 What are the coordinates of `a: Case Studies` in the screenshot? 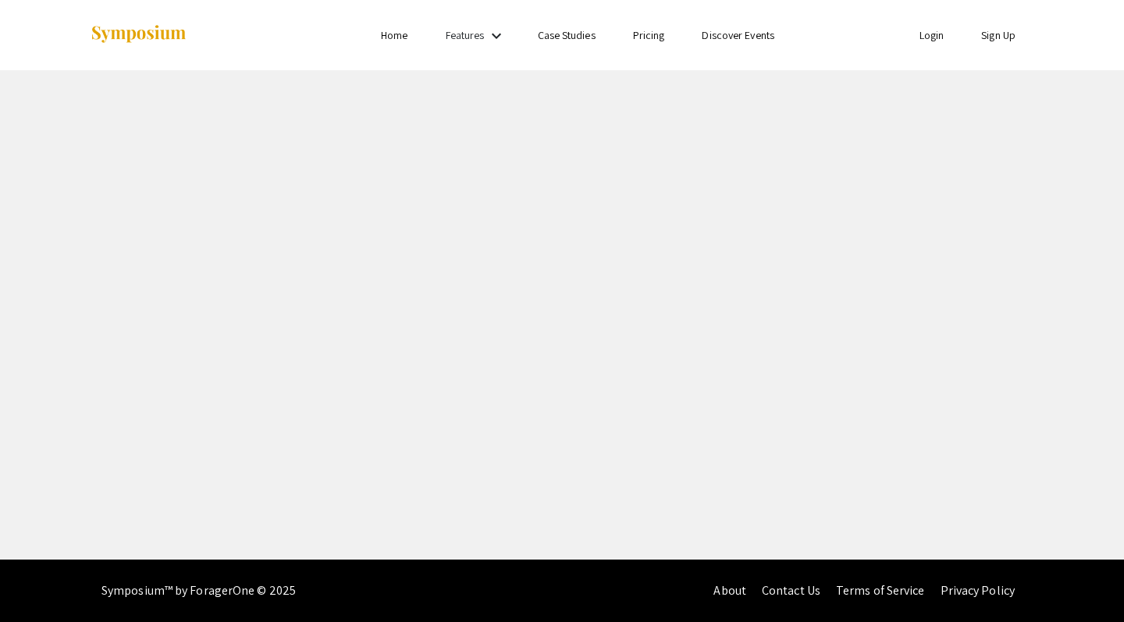 It's located at (567, 35).